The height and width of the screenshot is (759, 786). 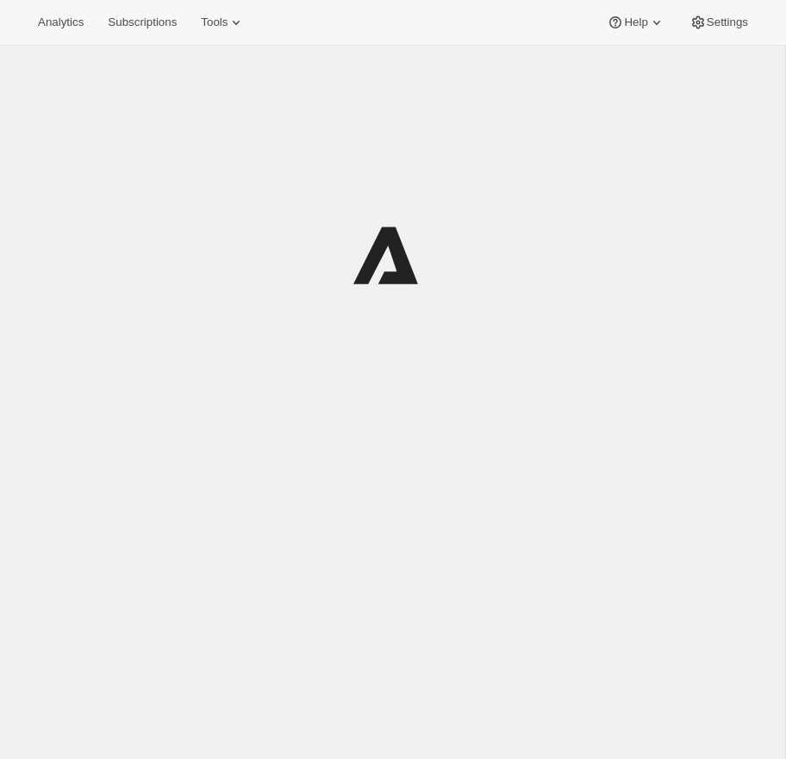 What do you see at coordinates (60, 22) in the screenshot?
I see `button: Analytics` at bounding box center [60, 22].